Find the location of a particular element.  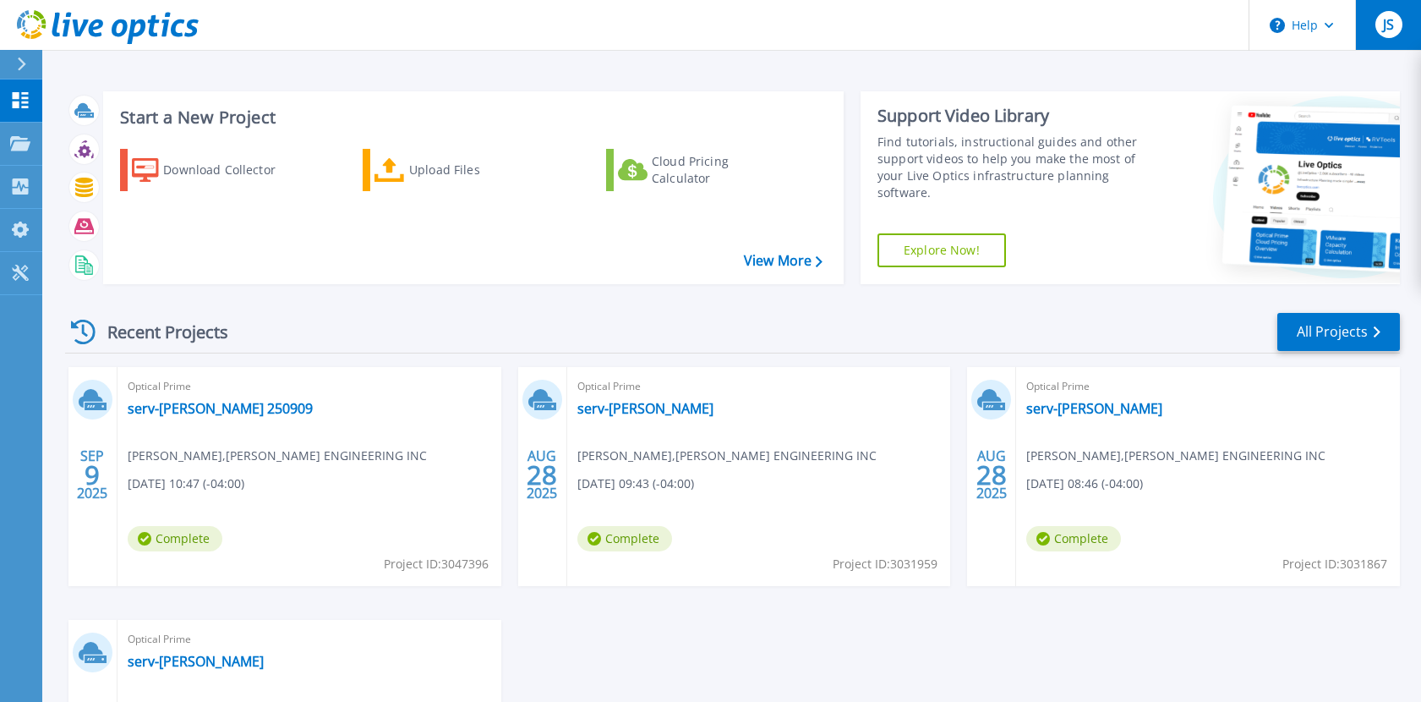

span: 9 is located at coordinates (92, 474).